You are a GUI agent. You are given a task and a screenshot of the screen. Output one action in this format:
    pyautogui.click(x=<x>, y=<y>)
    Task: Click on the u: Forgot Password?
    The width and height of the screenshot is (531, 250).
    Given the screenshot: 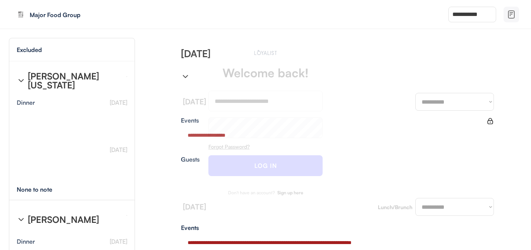 What is the action you would take?
    pyautogui.click(x=229, y=146)
    